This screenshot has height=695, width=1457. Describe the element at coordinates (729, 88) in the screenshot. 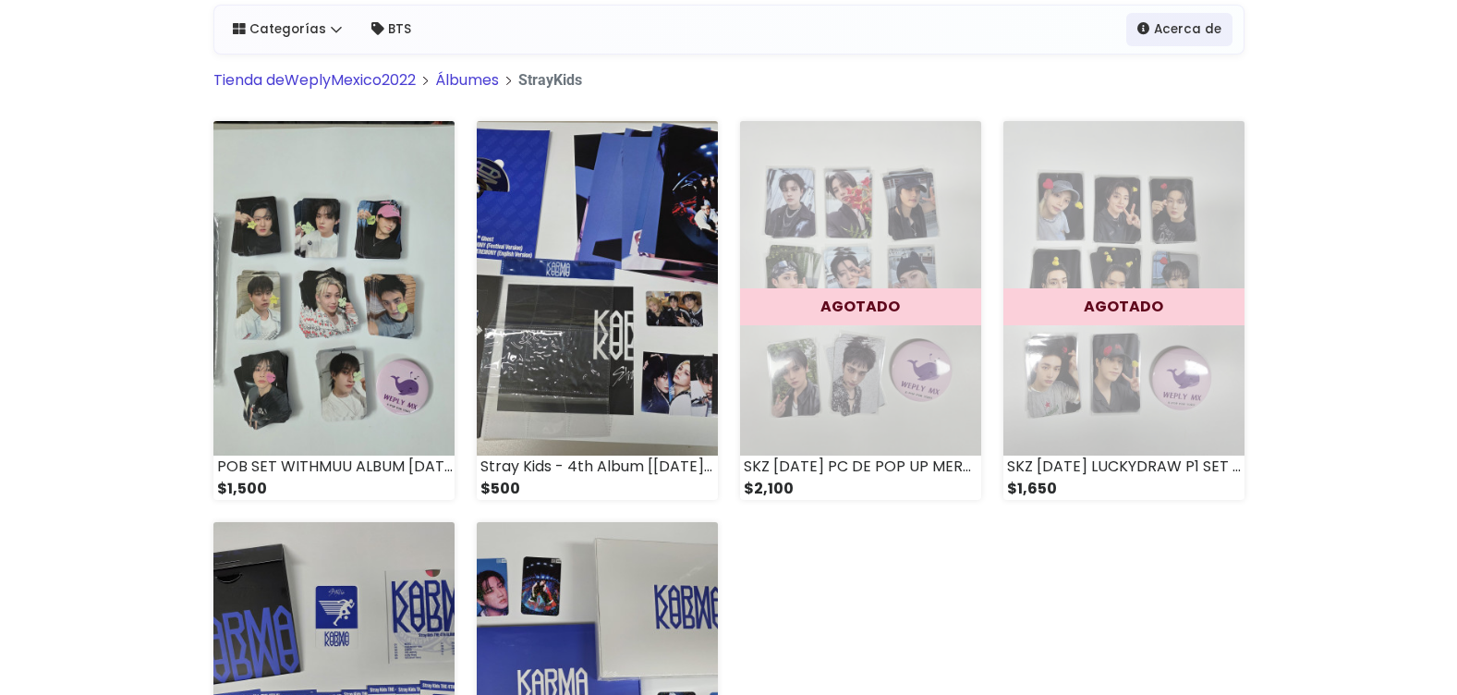

I see `nav: breadcrumb` at that location.